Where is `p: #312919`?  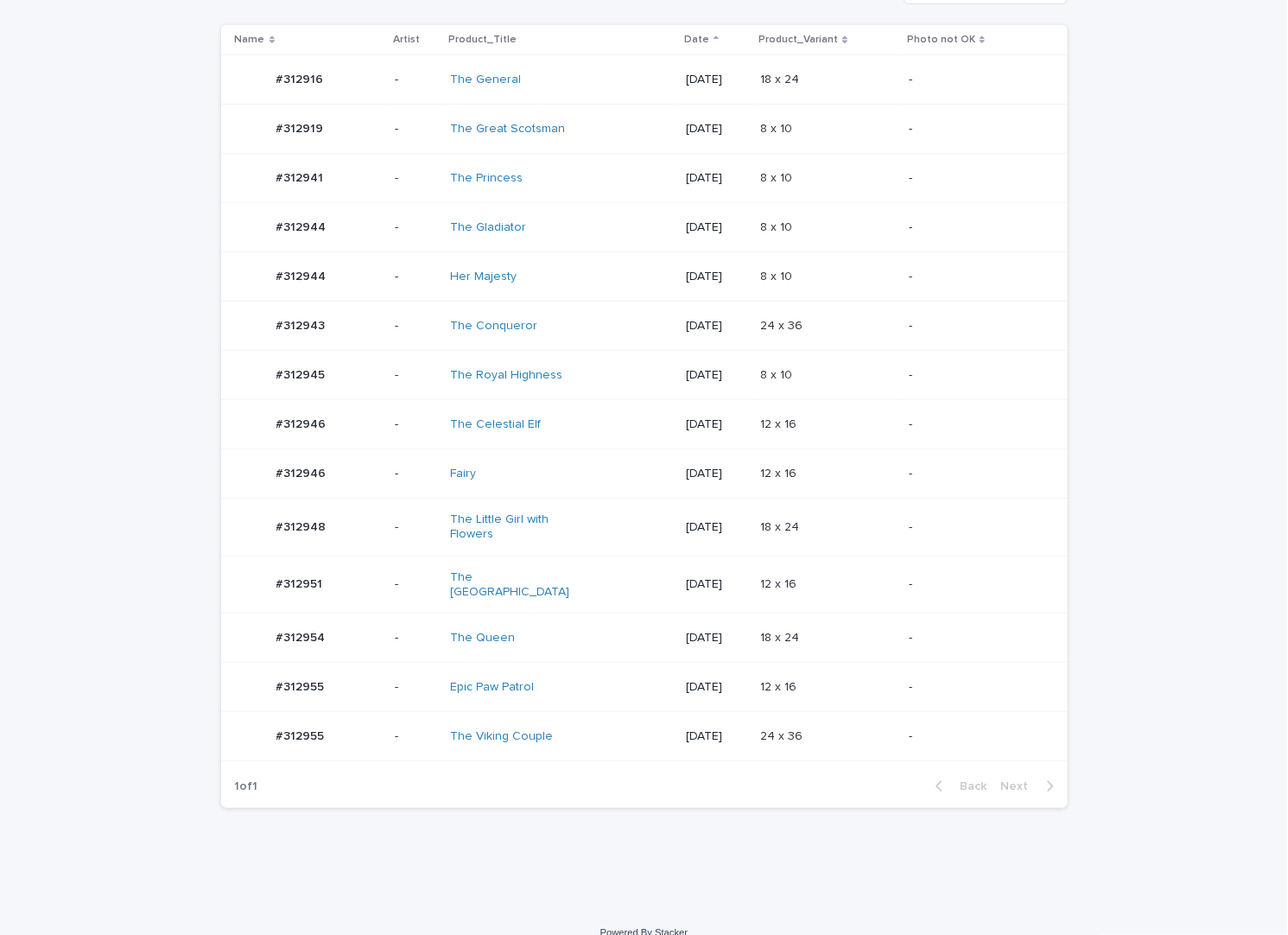 p: #312919 is located at coordinates (301, 127).